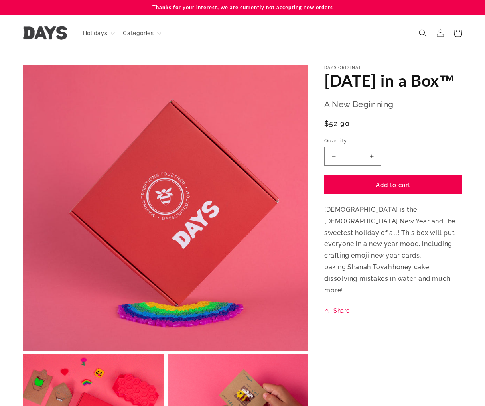 This screenshot has width=485, height=406. I want to click on p: Days Original, so click(393, 68).